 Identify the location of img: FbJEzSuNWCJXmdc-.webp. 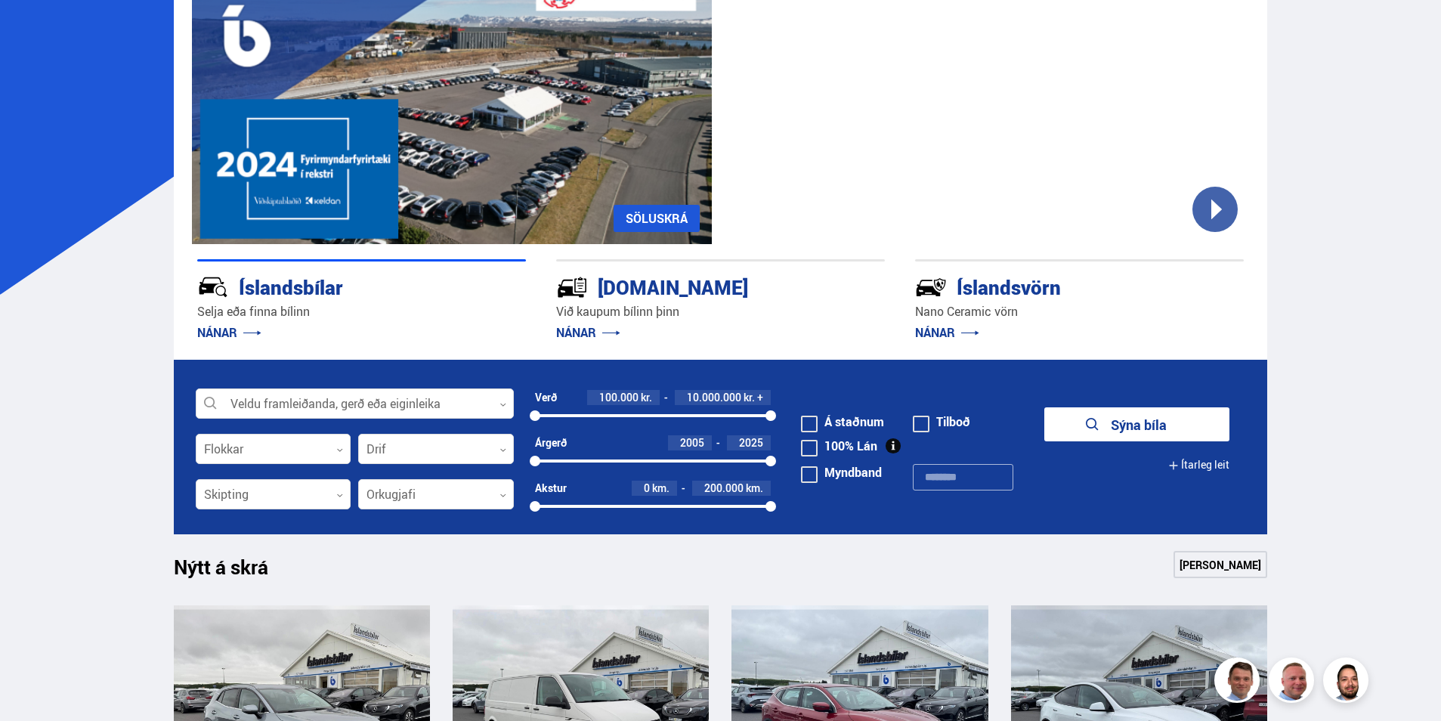
(1239, 682).